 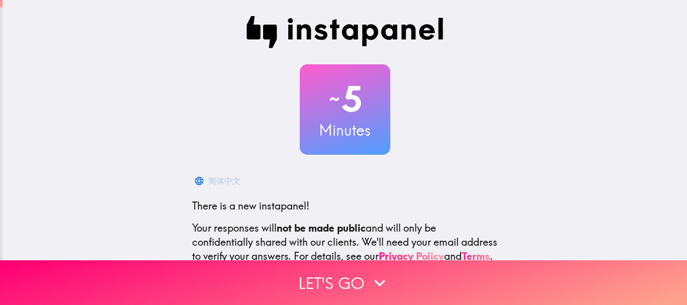 What do you see at coordinates (321, 228) in the screenshot?
I see `b: not be made public` at bounding box center [321, 228].